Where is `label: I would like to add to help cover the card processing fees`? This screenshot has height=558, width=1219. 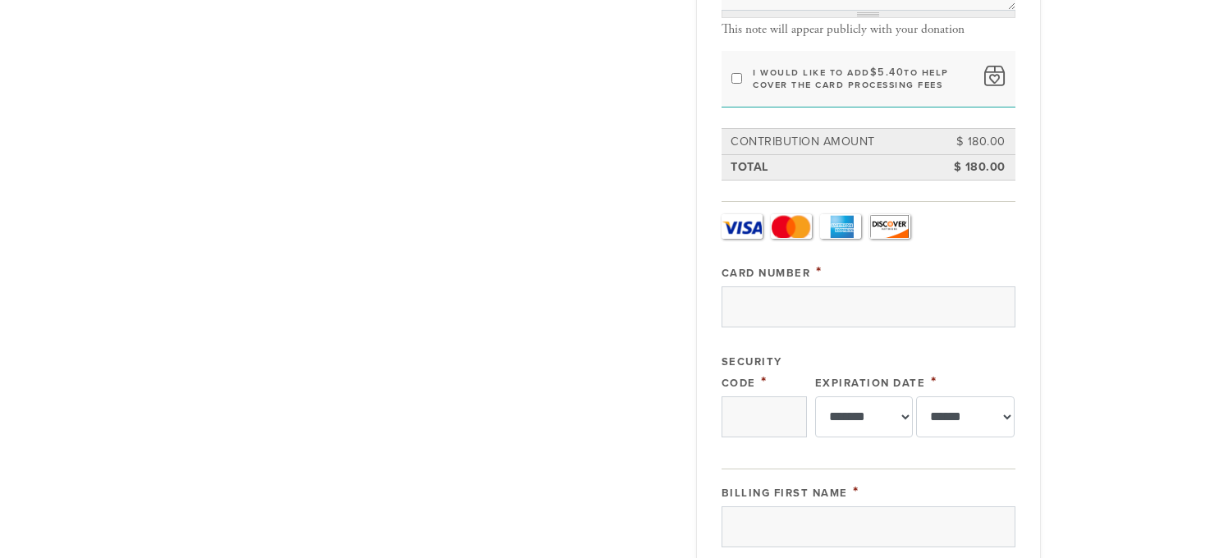
label: I would like to add to help cover the card processing fees is located at coordinates (862, 79).